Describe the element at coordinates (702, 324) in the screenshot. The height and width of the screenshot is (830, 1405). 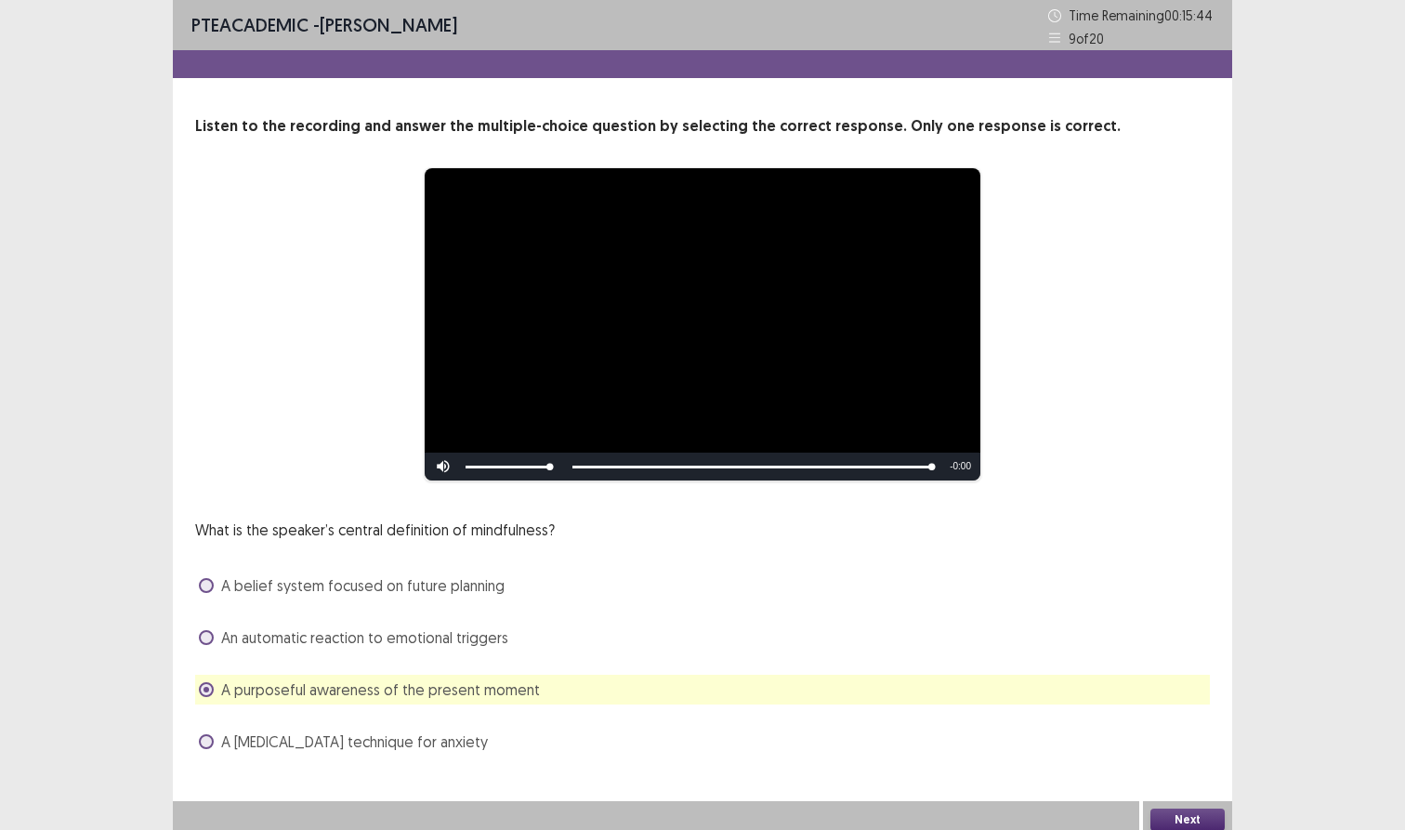
I see `div: Video Player` at that location.